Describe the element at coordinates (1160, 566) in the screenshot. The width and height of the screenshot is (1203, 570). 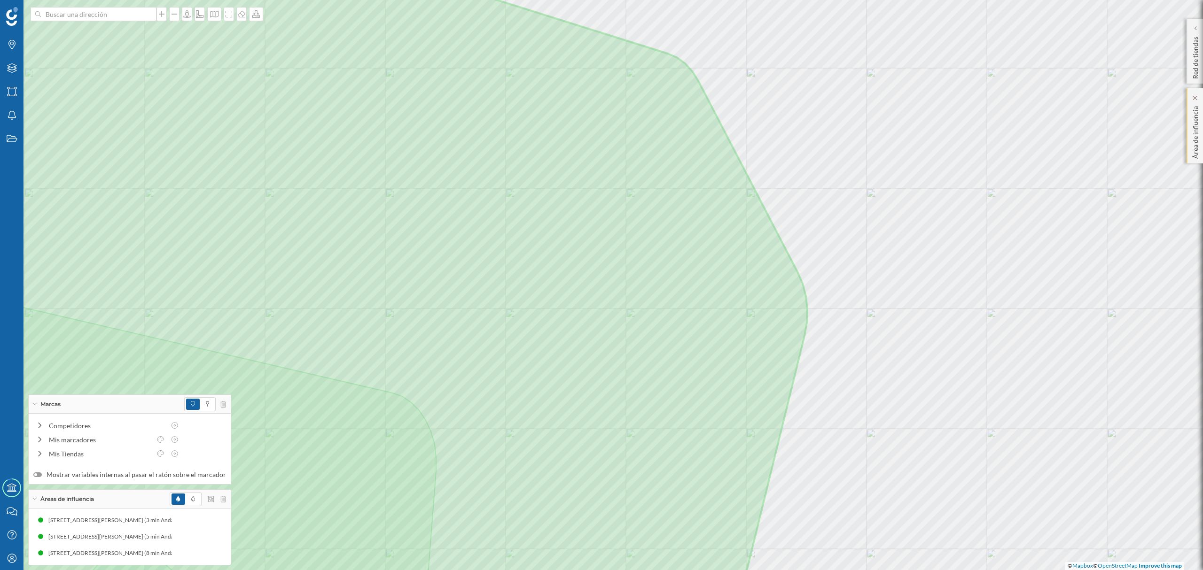
I see `a: Improve this map` at that location.